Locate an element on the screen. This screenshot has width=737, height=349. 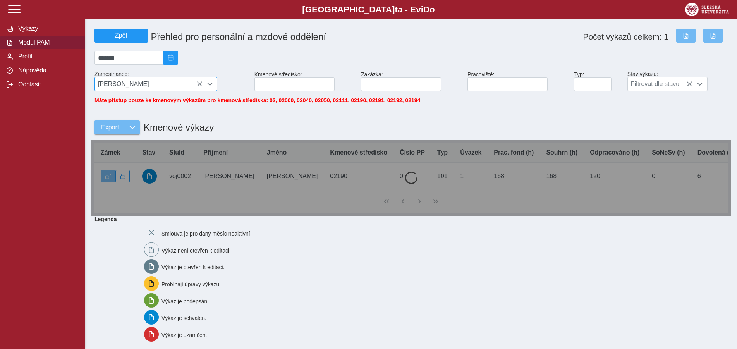
button: Export do PDF is located at coordinates (713, 36).